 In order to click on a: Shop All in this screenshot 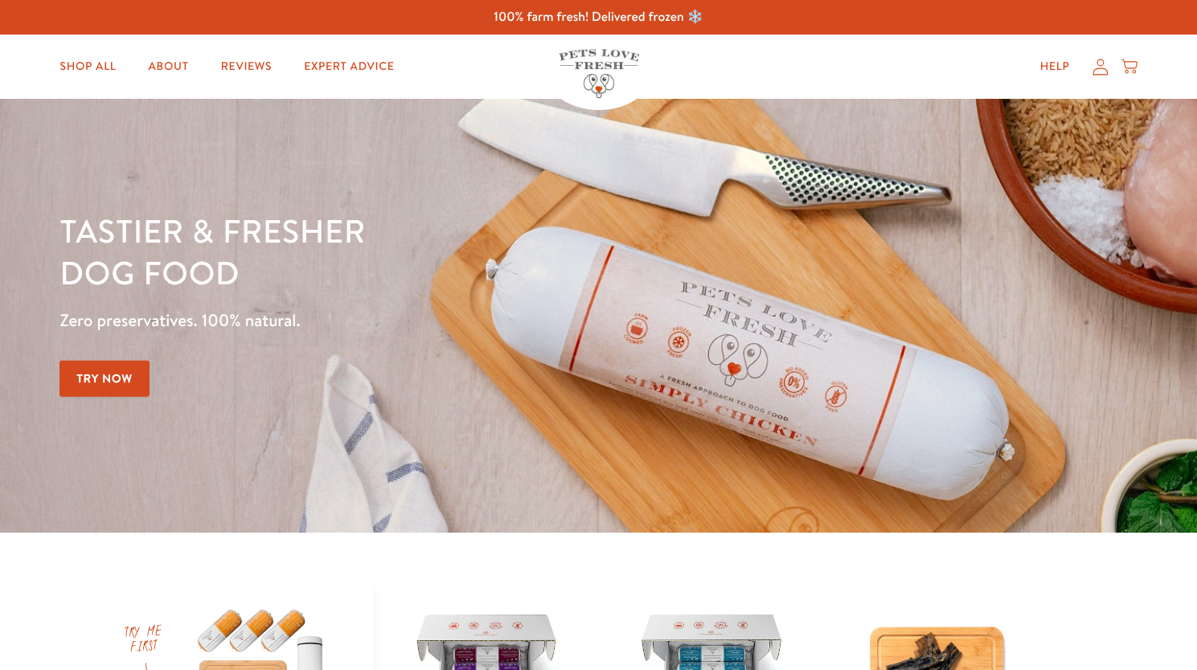, I will do `click(88, 67)`.